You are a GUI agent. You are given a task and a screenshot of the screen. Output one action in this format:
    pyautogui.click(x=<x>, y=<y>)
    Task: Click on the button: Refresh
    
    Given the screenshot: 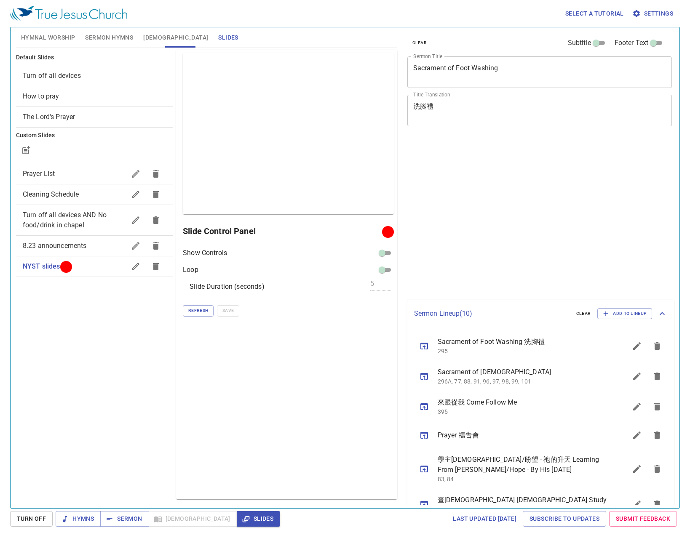 What is the action you would take?
    pyautogui.click(x=198, y=311)
    